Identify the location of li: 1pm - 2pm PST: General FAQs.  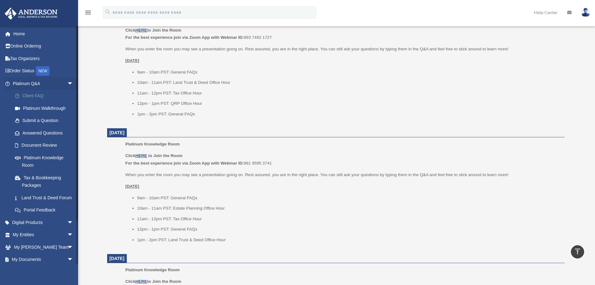
(349, 114).